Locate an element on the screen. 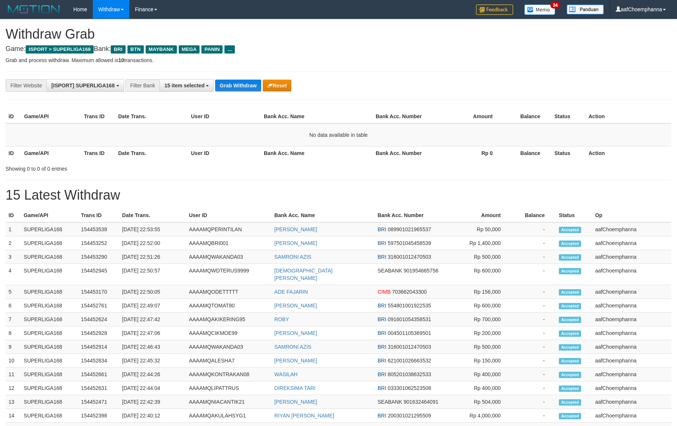  td: 4 is located at coordinates (13, 274).